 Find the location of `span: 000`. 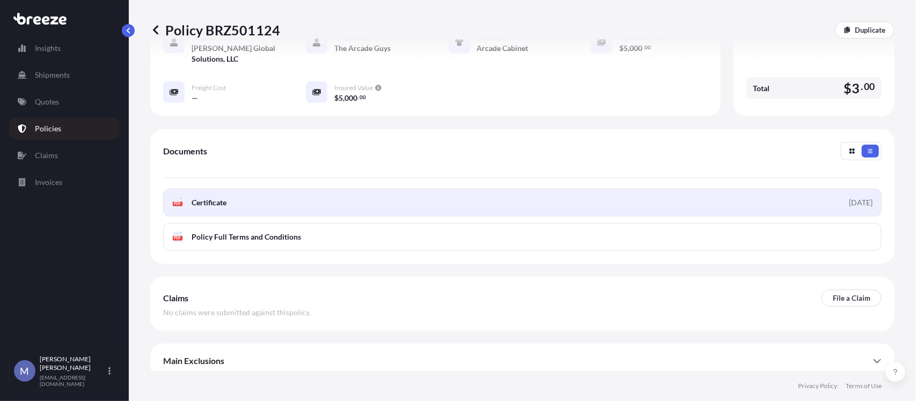

span: 000 is located at coordinates (351, 98).